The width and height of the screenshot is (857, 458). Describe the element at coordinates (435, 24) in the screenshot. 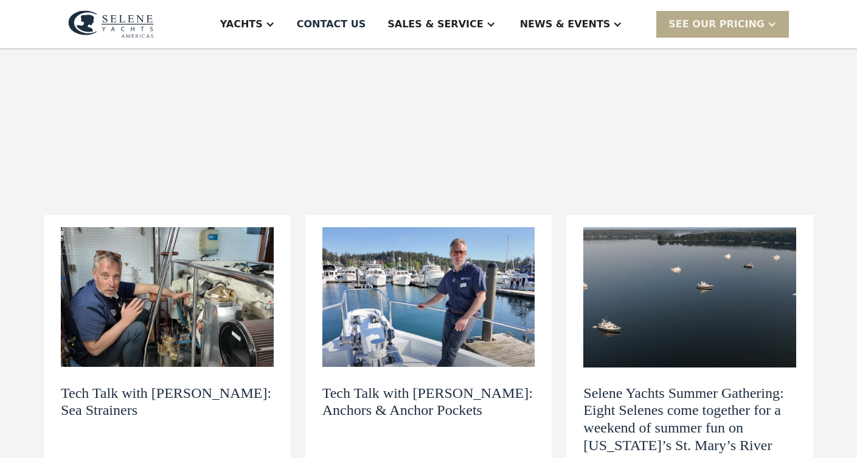

I see `div: Sales & Service` at that location.